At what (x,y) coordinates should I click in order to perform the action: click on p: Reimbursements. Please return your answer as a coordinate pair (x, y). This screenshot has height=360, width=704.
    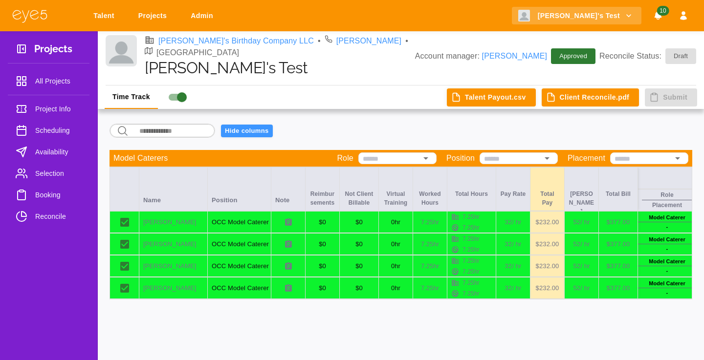
    Looking at the image, I should click on (322, 199).